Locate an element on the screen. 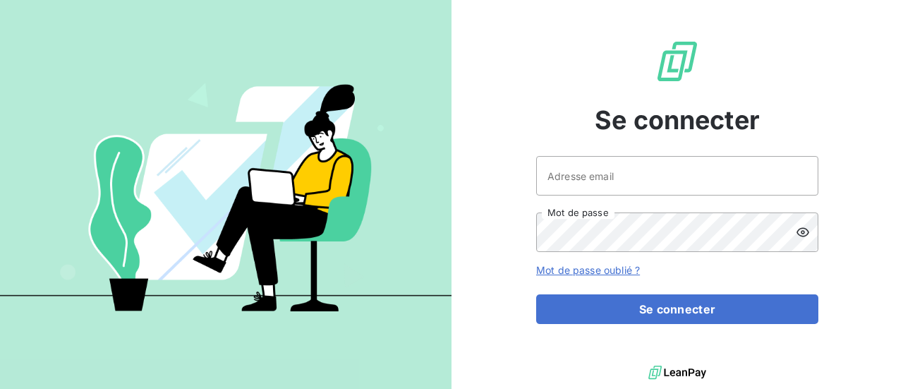 This screenshot has width=903, height=389. img: Logo LeanPay is located at coordinates (677, 61).